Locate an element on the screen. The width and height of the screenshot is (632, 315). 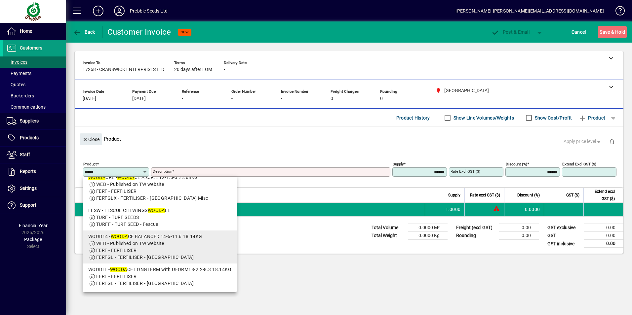
td: GST is located at coordinates (563, 236).